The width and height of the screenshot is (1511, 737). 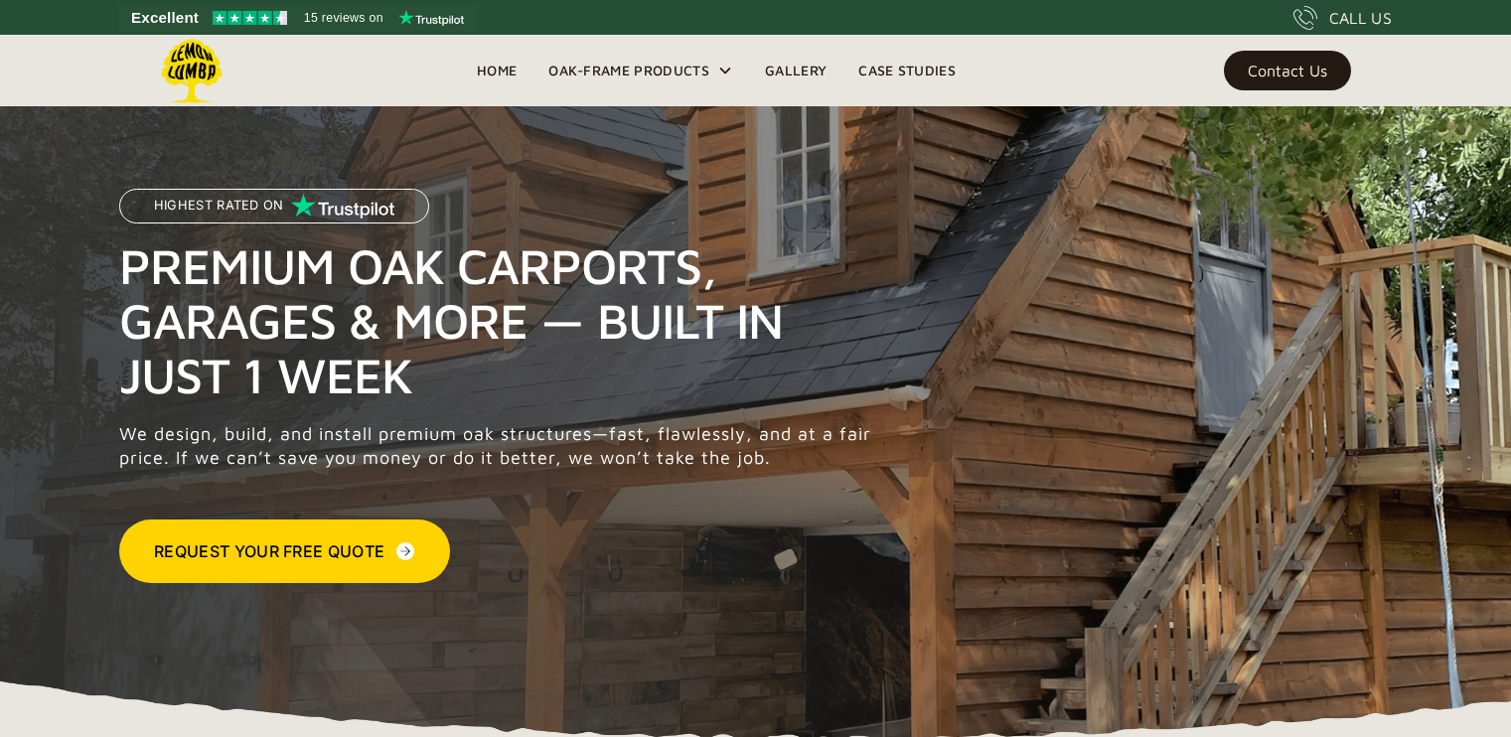 I want to click on a: Contact Us, so click(x=1287, y=71).